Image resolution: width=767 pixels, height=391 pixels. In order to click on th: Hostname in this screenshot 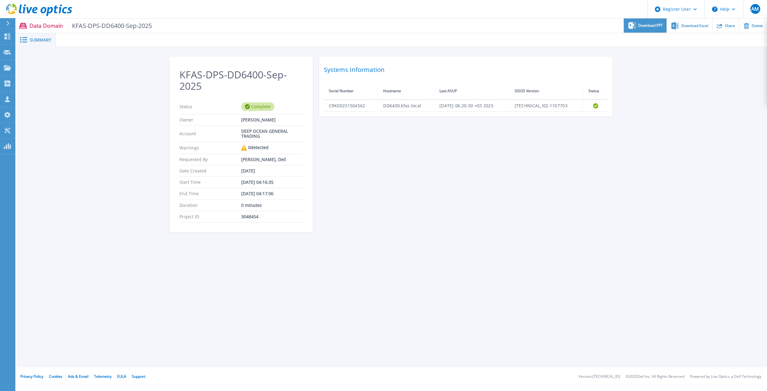, I will do `click(406, 91)`.